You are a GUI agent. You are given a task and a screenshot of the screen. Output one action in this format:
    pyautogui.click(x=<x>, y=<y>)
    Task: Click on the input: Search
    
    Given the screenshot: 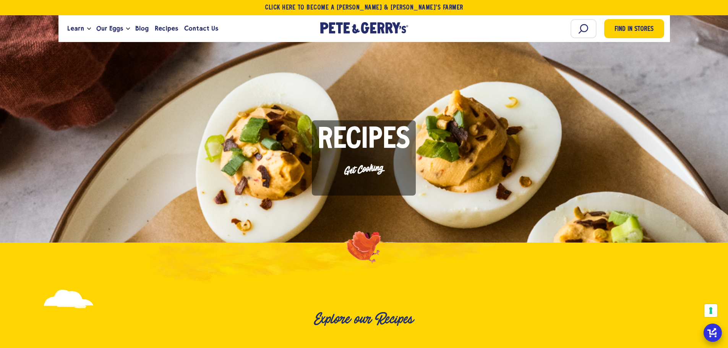 What is the action you would take?
    pyautogui.click(x=584, y=29)
    